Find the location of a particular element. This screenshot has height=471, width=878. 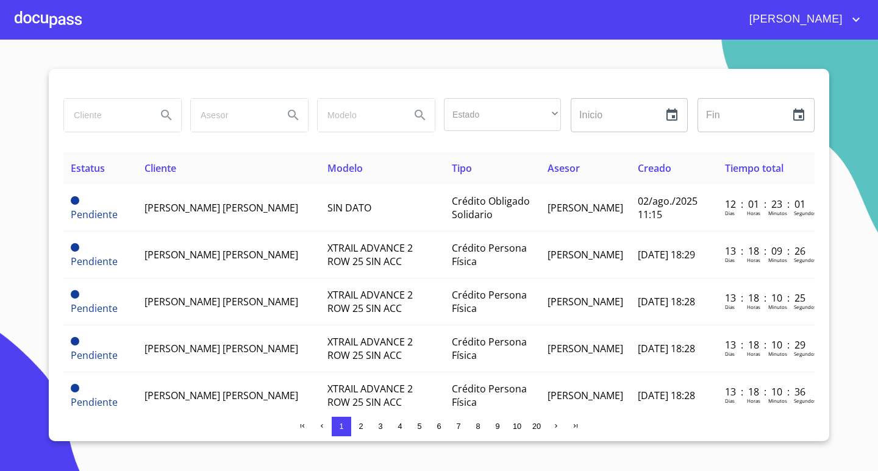

span: Crédito Obligado Solidario is located at coordinates (491, 208).